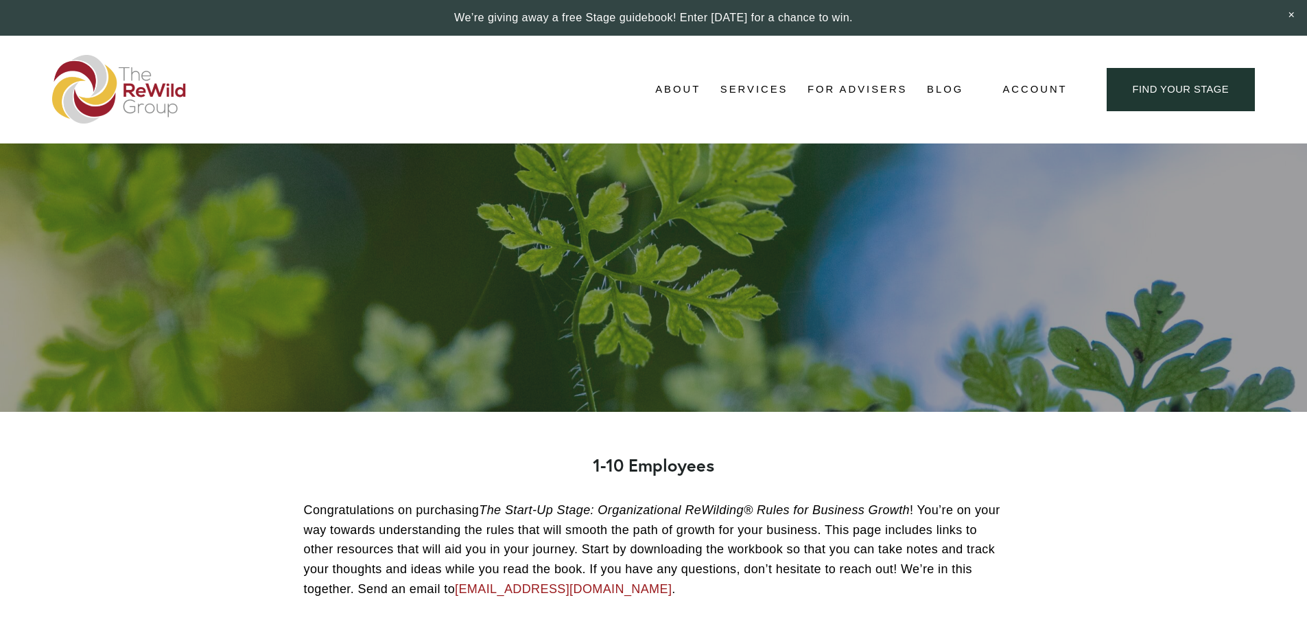  I want to click on span: Services, so click(754, 89).